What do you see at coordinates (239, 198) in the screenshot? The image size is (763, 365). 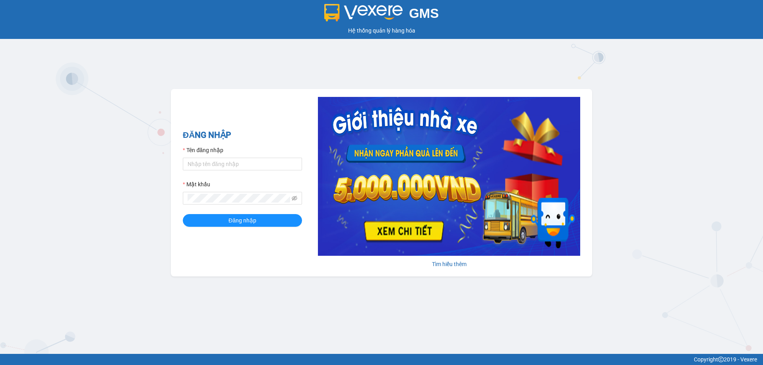 I see `input: Mật khẩu` at bounding box center [239, 198].